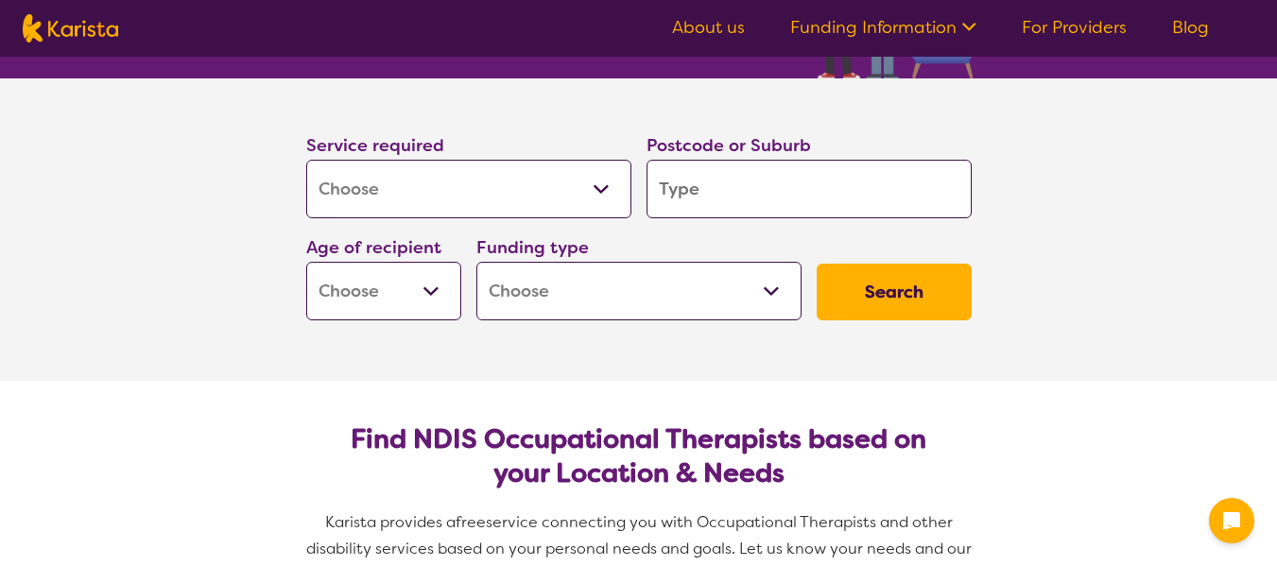  I want to click on span: Karista provides a, so click(390, 522).